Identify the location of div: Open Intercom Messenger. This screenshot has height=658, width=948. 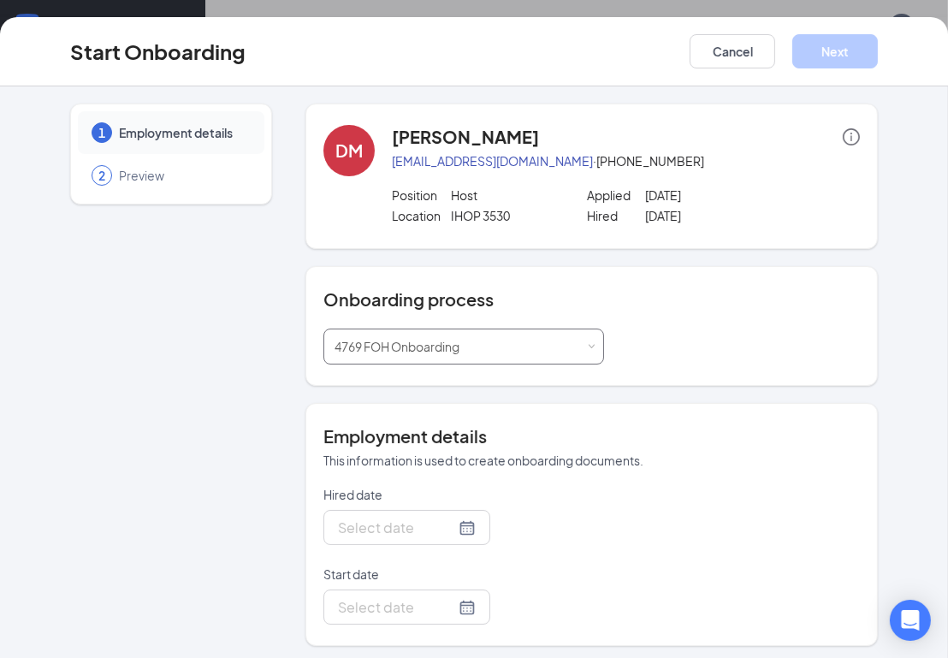
(910, 620).